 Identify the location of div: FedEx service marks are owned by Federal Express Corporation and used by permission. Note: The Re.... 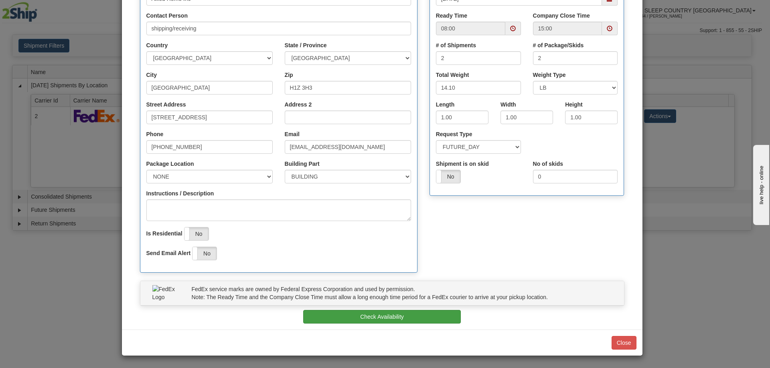
(402, 293).